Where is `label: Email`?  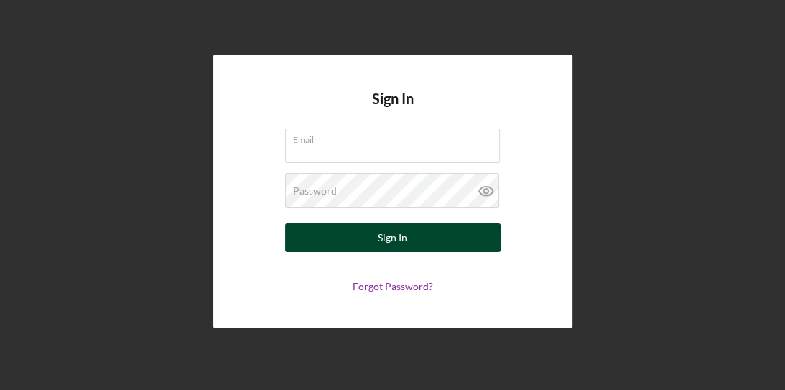 label: Email is located at coordinates (397, 137).